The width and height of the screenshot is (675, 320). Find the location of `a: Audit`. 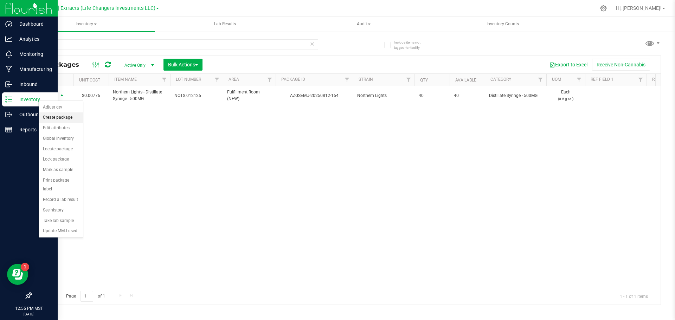

a: Audit is located at coordinates (363, 24).